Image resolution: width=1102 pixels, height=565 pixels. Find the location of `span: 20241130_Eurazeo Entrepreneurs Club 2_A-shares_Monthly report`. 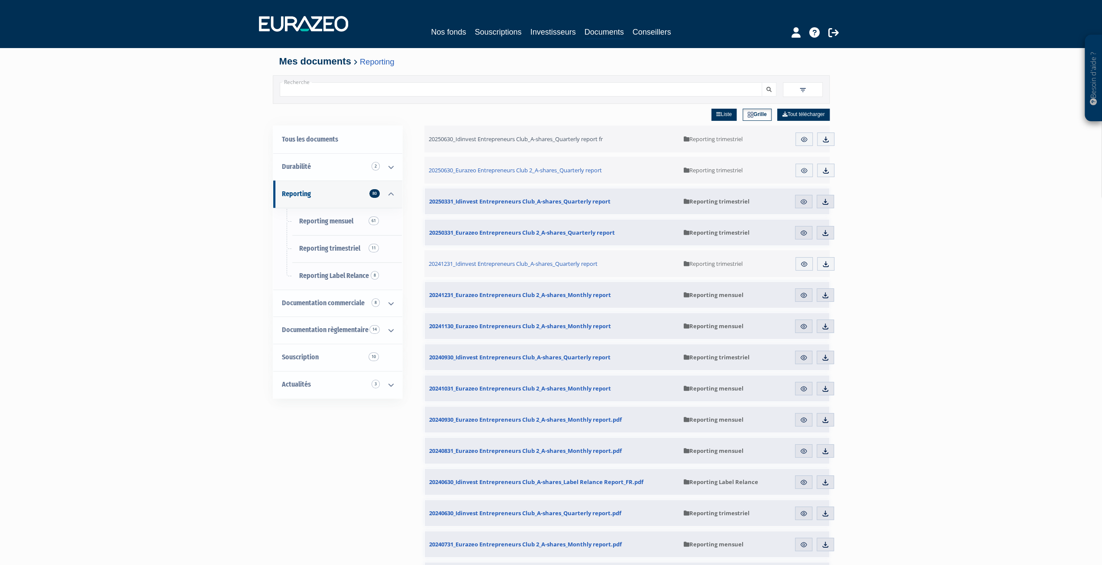

span: 20241130_Eurazeo Entrepreneurs Club 2_A-shares_Monthly report is located at coordinates (520, 326).